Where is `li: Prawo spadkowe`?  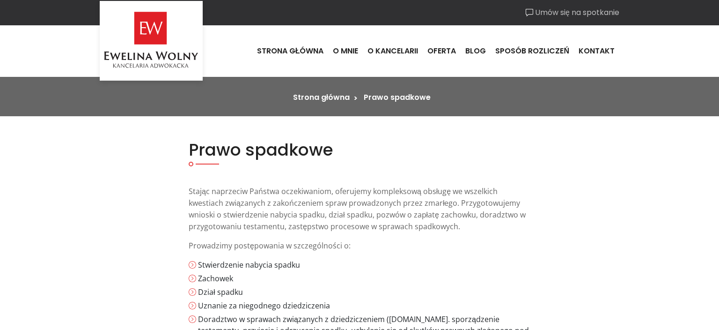
li: Prawo spadkowe is located at coordinates (397, 97).